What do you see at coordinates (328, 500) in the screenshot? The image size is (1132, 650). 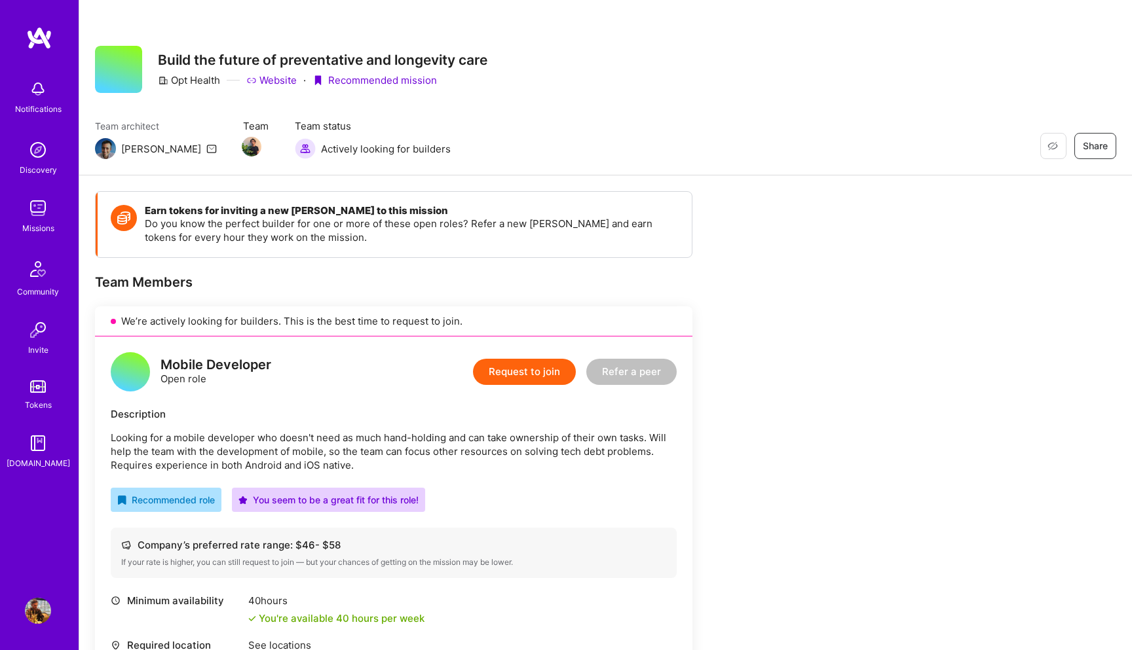 I see `div: You seem to be a great fit for this role!` at bounding box center [328, 500].